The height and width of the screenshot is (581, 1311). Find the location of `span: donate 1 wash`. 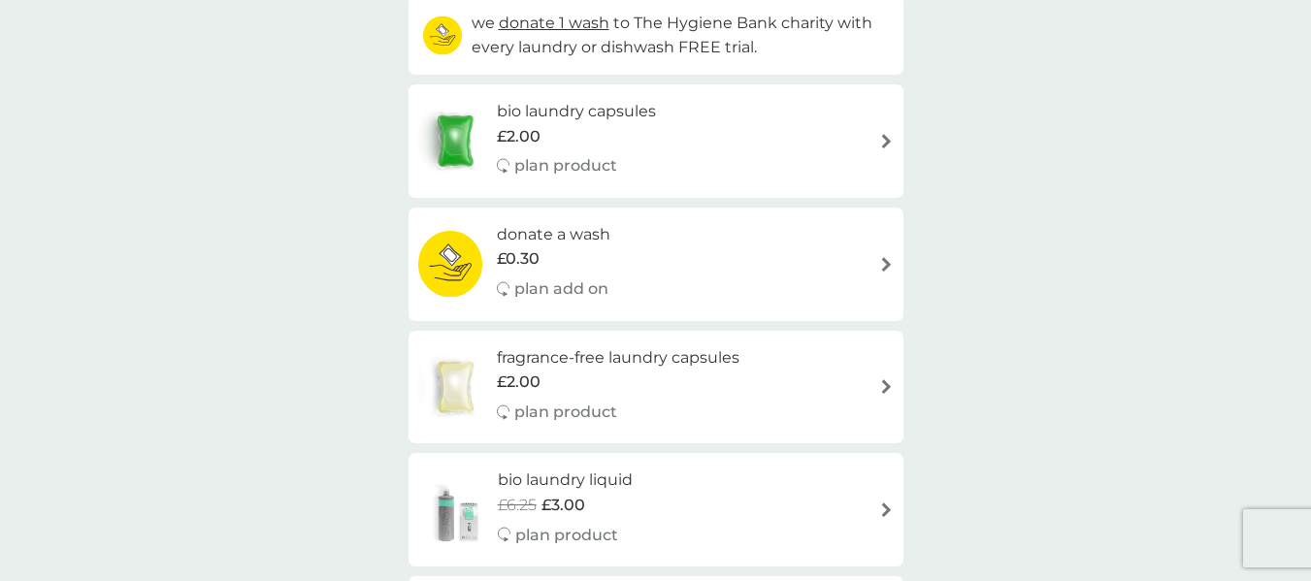

span: donate 1 wash is located at coordinates (554, 22).